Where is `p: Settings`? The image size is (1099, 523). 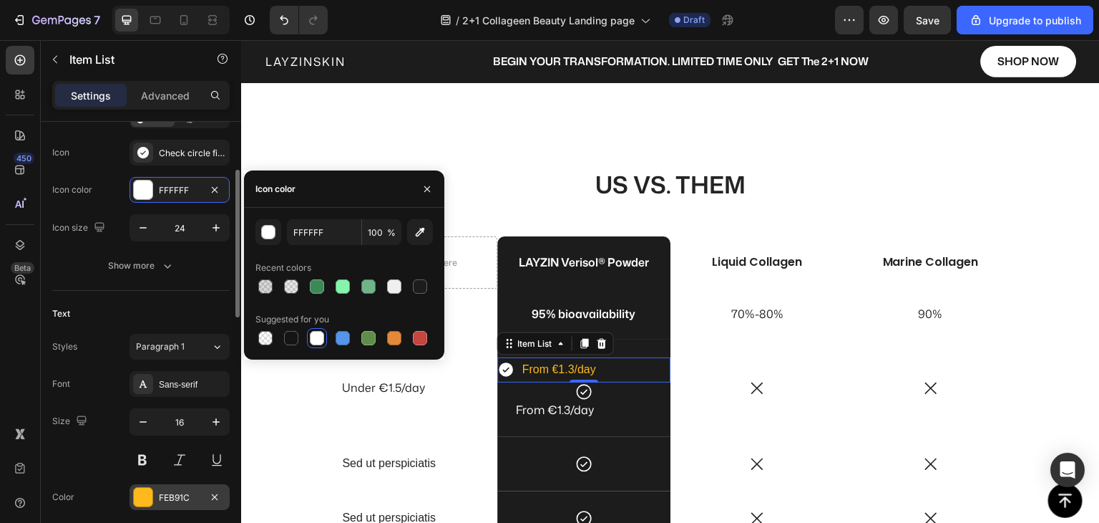 p: Settings is located at coordinates (91, 95).